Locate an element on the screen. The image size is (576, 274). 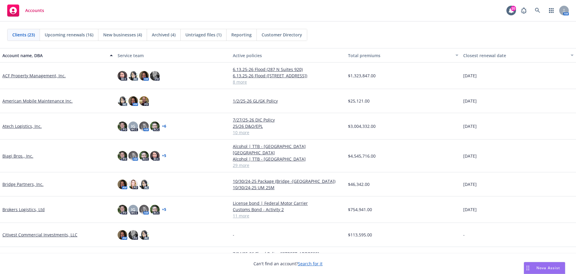
a: 1/2/25-26 GL/GK Policy is located at coordinates (288, 101).